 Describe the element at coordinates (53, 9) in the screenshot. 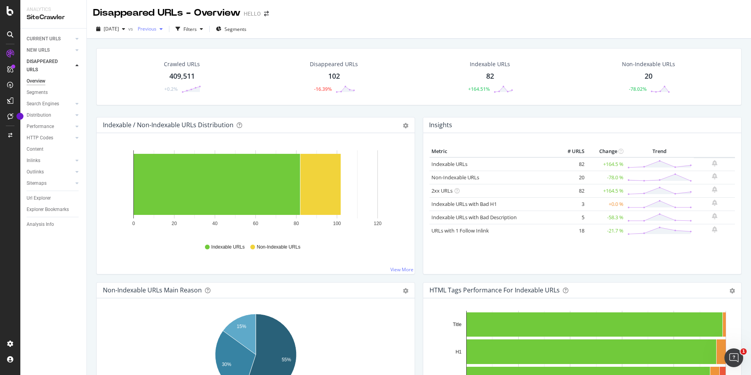

I see `div: Analytics` at that location.